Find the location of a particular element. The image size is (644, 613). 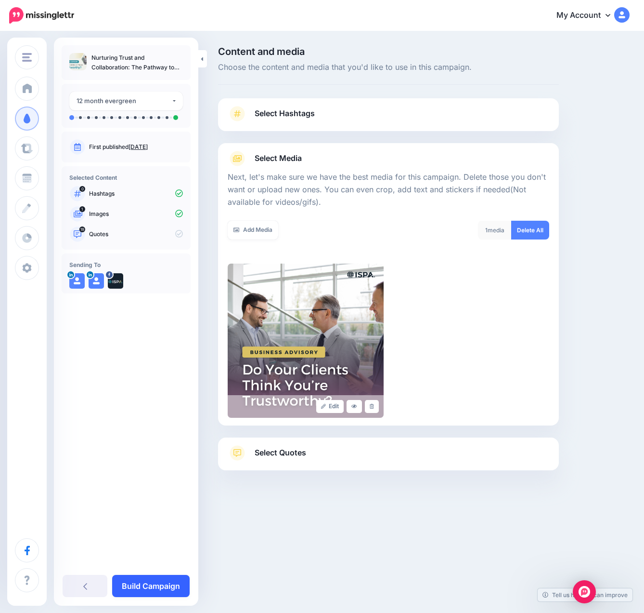

img: menu.png is located at coordinates (27, 57).